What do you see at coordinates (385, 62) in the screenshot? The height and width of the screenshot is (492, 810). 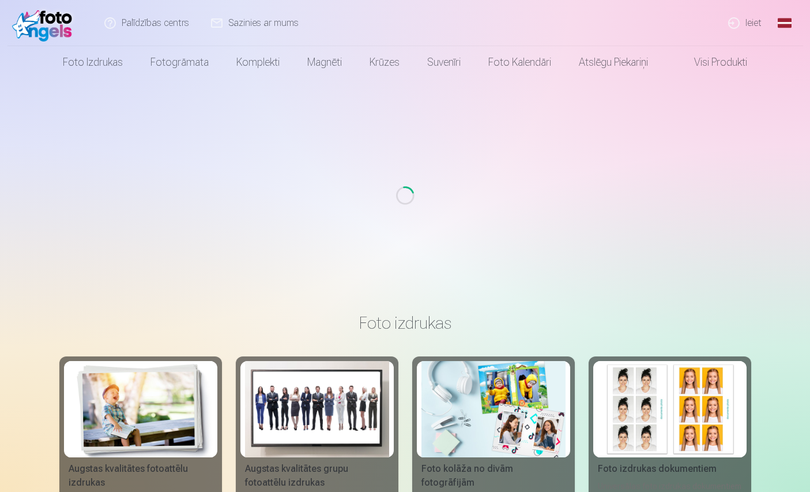 I see `a: Krūzes` at bounding box center [385, 62].